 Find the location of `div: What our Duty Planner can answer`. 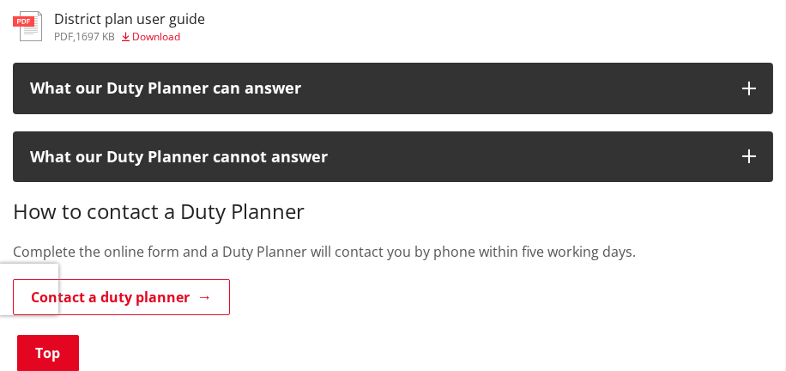

div: What our Duty Planner can answer is located at coordinates (378, 88).